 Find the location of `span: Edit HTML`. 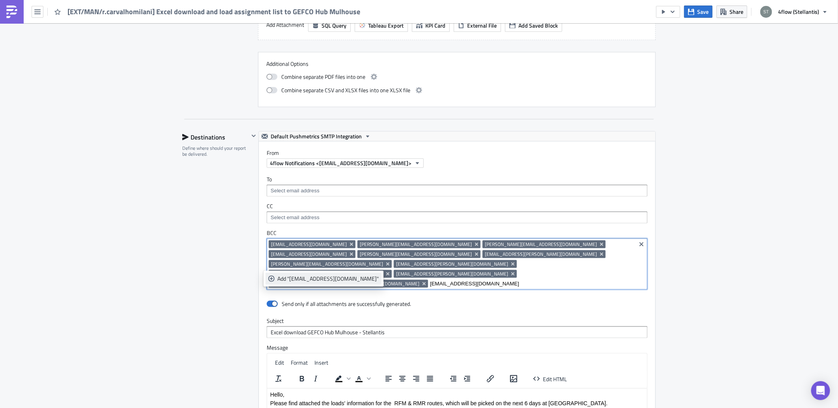

span: Edit HTML is located at coordinates (555, 379).